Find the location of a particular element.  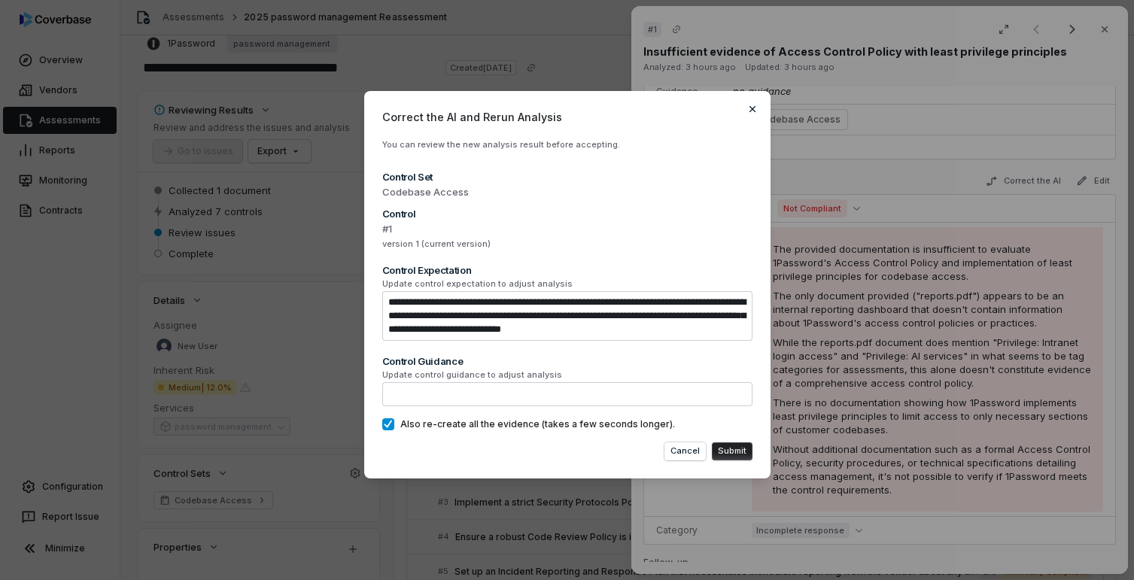

span: version 1 (current version) is located at coordinates (568, 244).